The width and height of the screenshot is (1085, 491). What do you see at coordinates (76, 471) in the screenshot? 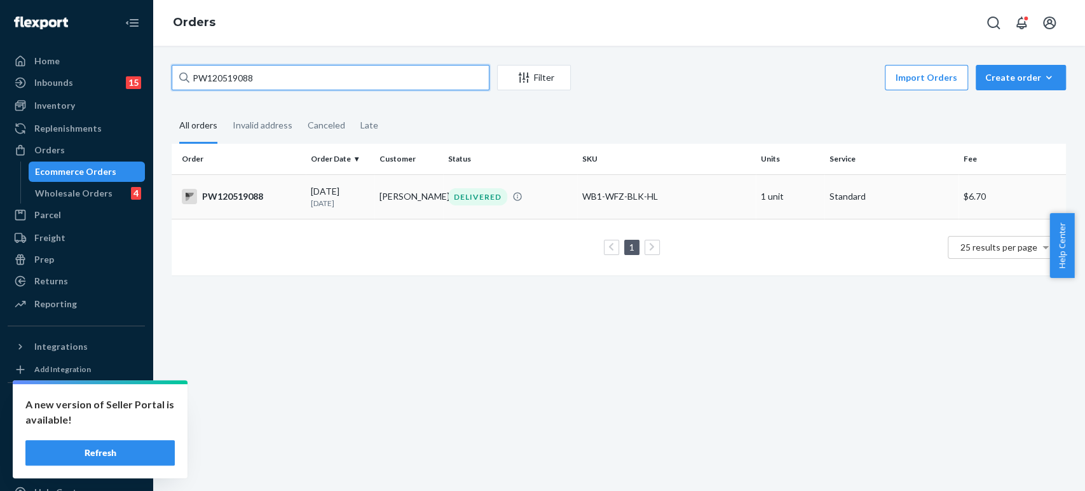
I see `a: Talk to Support` at bounding box center [76, 471].